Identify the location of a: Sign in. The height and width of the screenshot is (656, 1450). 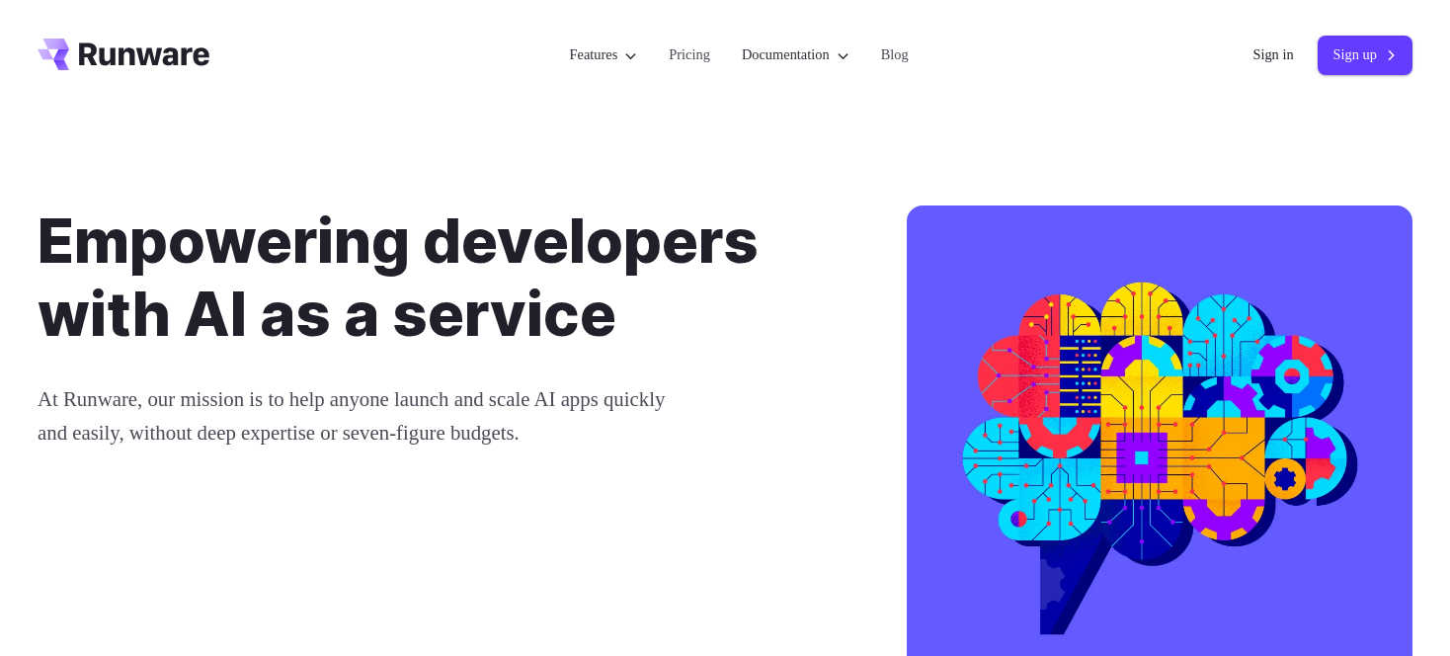
(1272, 54).